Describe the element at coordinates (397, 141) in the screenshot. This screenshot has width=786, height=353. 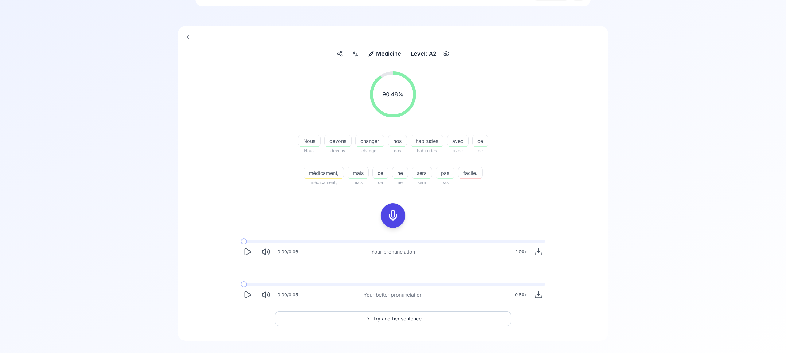
I see `button: nos` at that location.